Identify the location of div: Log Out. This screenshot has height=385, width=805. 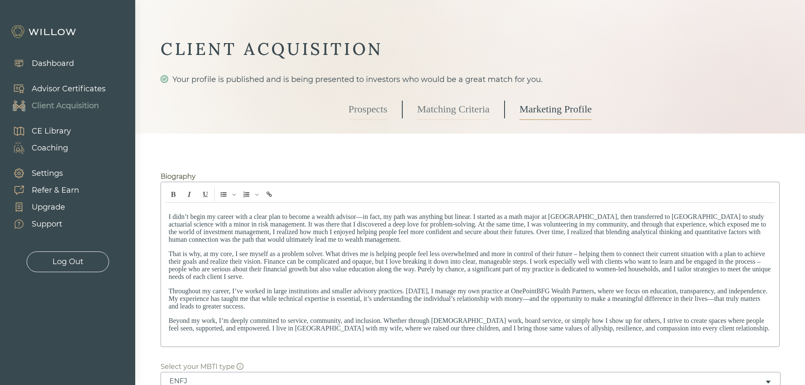
(68, 262).